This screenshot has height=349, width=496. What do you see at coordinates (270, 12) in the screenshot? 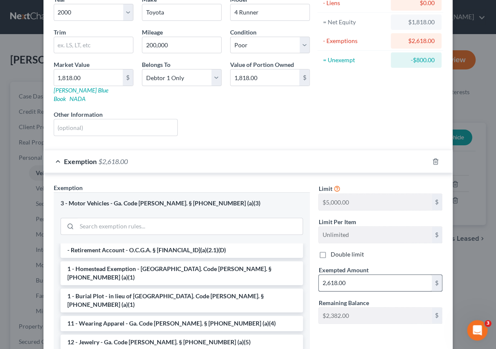
I see `input: ex. Altima` at bounding box center [270, 12].